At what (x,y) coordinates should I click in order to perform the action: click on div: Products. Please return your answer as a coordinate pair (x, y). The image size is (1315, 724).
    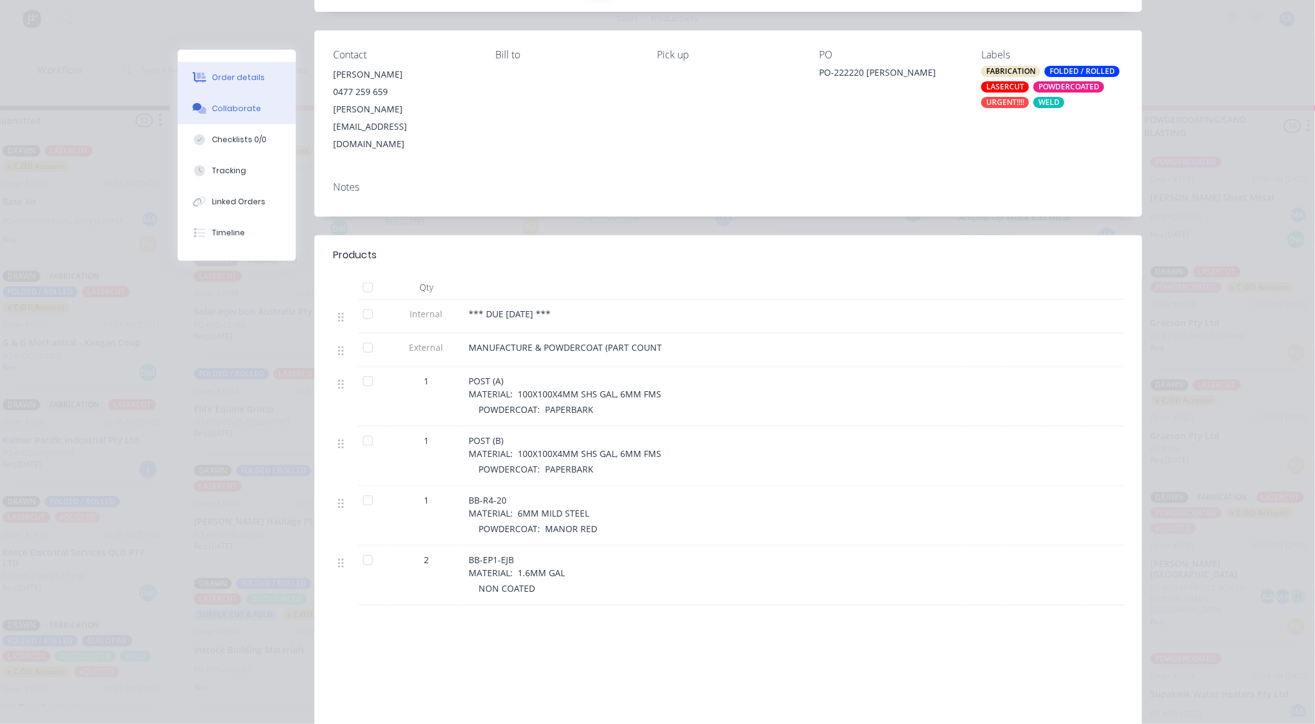
    Looking at the image, I should click on (355, 255).